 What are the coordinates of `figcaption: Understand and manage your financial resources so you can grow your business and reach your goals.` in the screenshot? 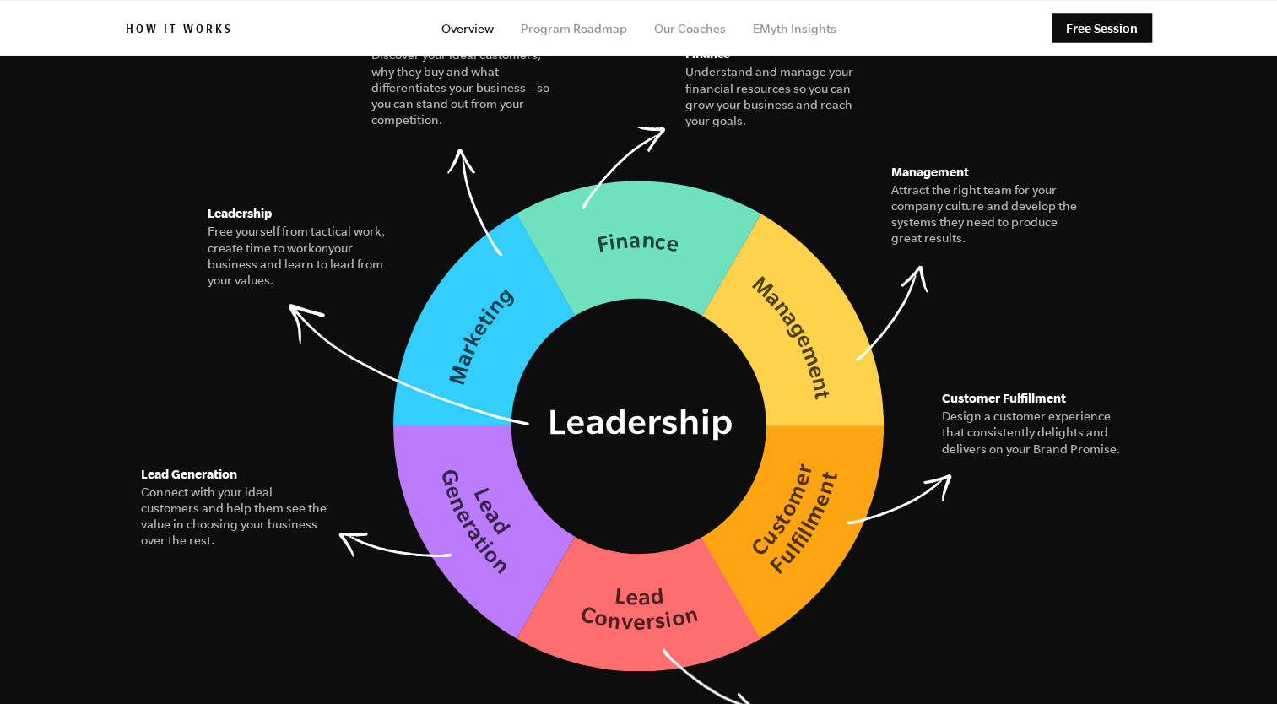 It's located at (780, 96).